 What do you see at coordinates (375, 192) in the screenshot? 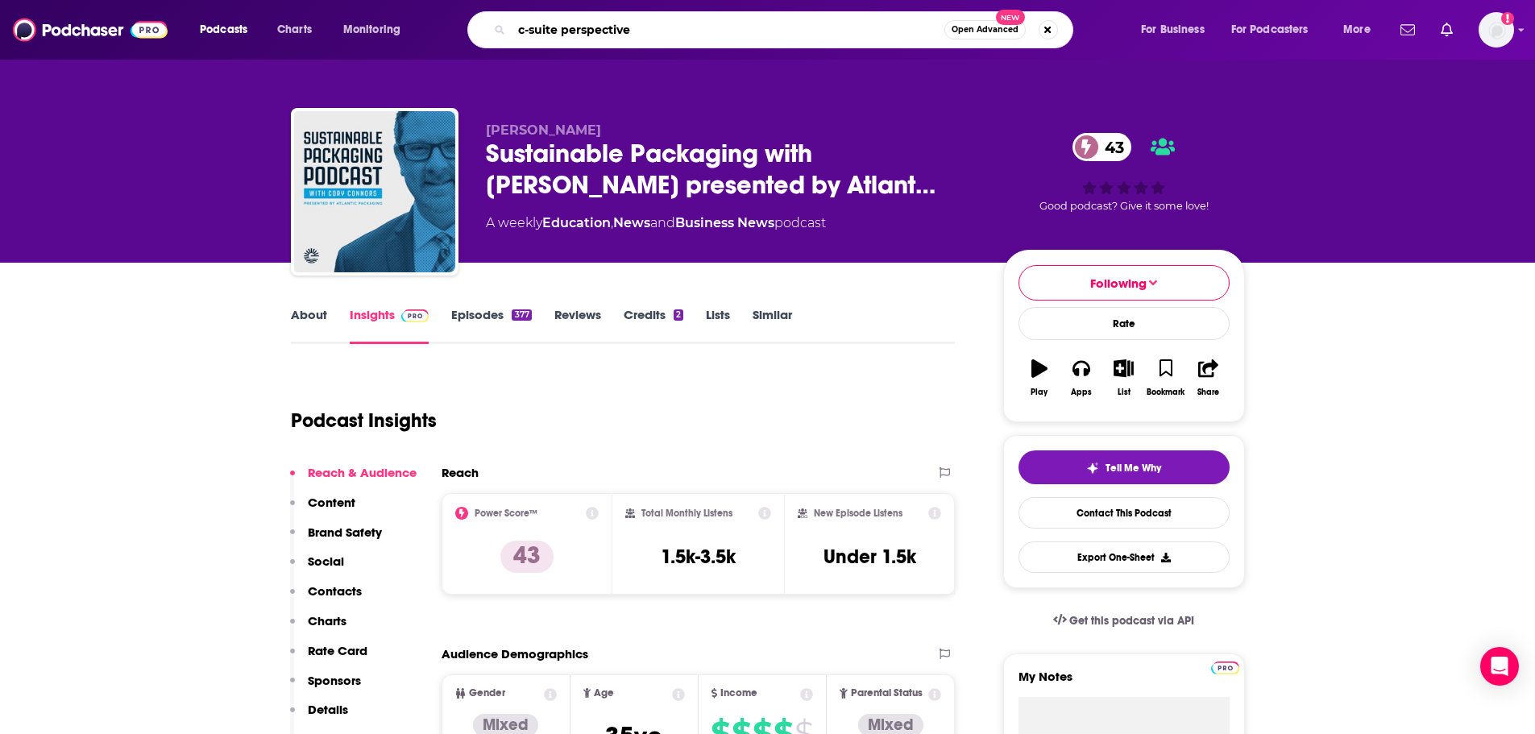
I see `img: Sustainable Packaging with Cory Connors presented by Atlantic Packaging` at bounding box center [375, 192].